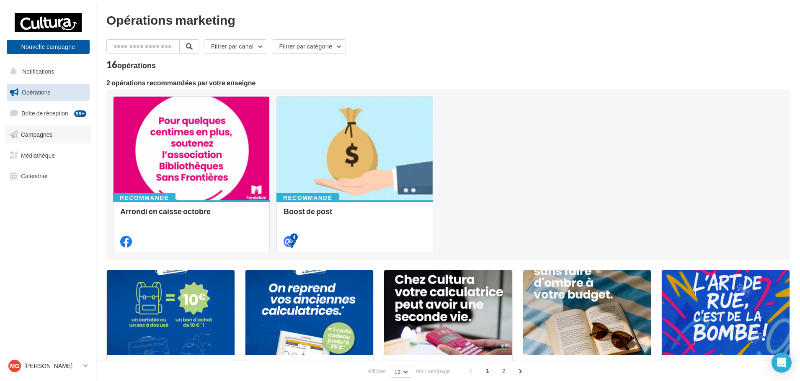  Describe the element at coordinates (48, 93) in the screenshot. I see `a: Opérations` at that location.